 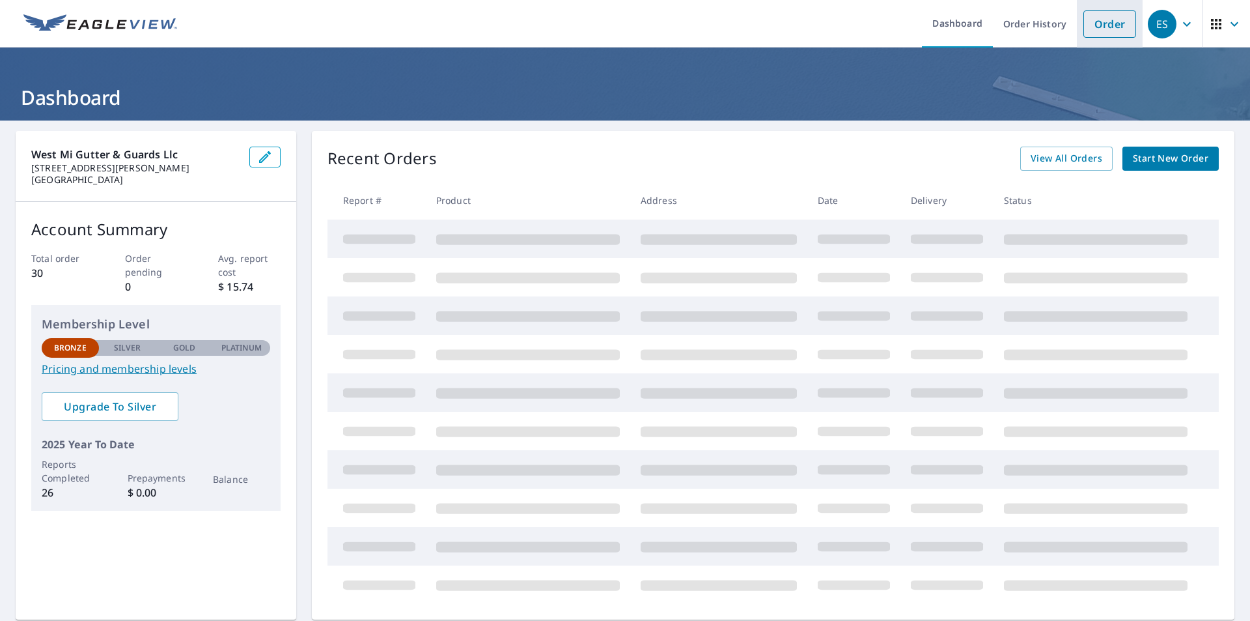 I want to click on p: 30, so click(x=63, y=273).